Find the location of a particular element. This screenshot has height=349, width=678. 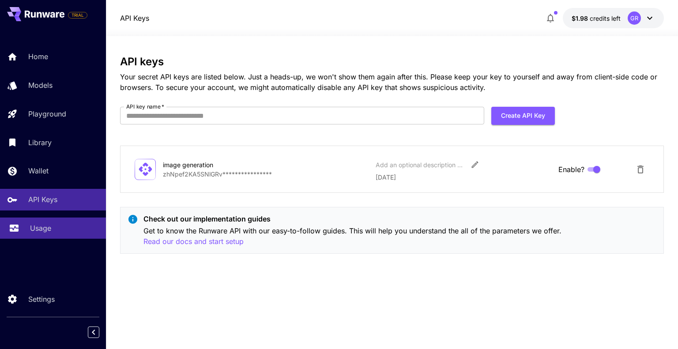

p: Check out our implementation guides is located at coordinates (399, 219).